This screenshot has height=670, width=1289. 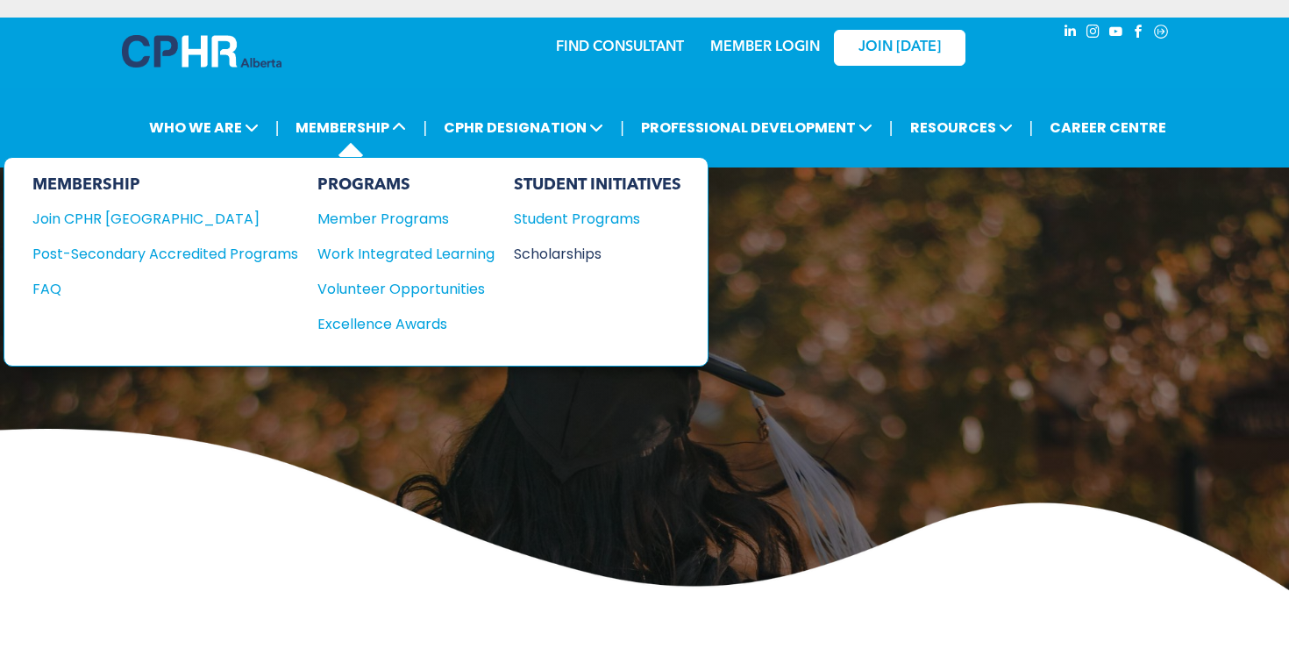 What do you see at coordinates (397, 253) in the screenshot?
I see `div: Work Integrated Learning` at bounding box center [397, 253].